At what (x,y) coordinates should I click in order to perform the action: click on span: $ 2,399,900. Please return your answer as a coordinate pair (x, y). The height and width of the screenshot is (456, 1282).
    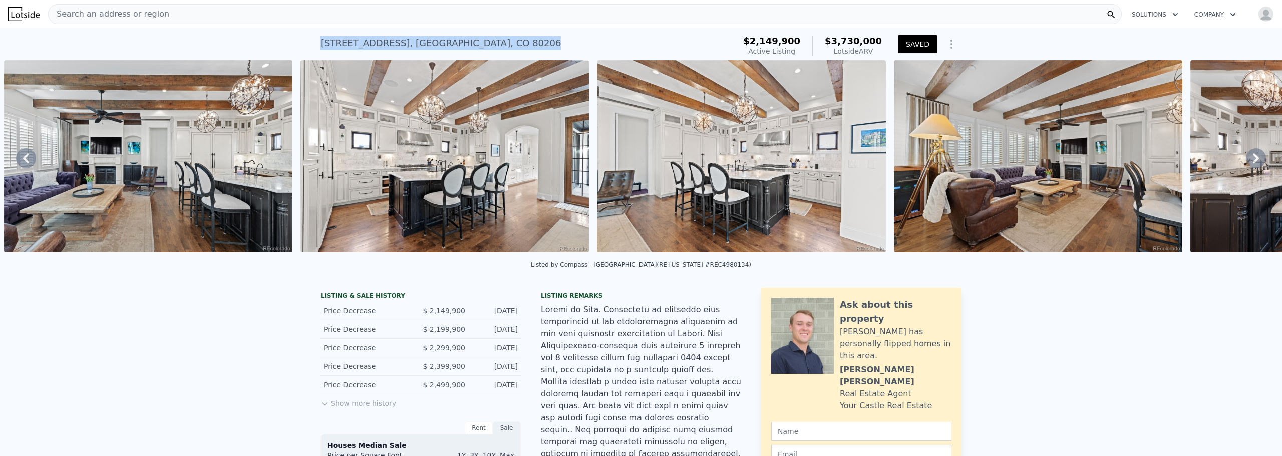
    Looking at the image, I should click on (444, 367).